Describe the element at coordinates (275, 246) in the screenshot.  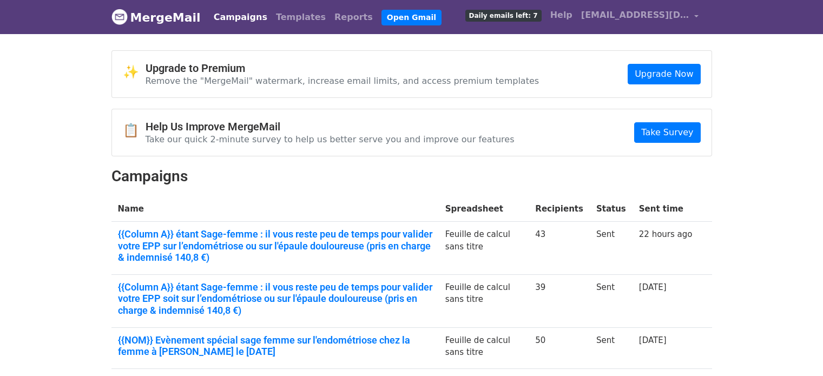
I see `a: {{Column A}} étant Sage-femme : il vous reste peu de temps pour valider votre EPP sur l’endométri...` at that location.